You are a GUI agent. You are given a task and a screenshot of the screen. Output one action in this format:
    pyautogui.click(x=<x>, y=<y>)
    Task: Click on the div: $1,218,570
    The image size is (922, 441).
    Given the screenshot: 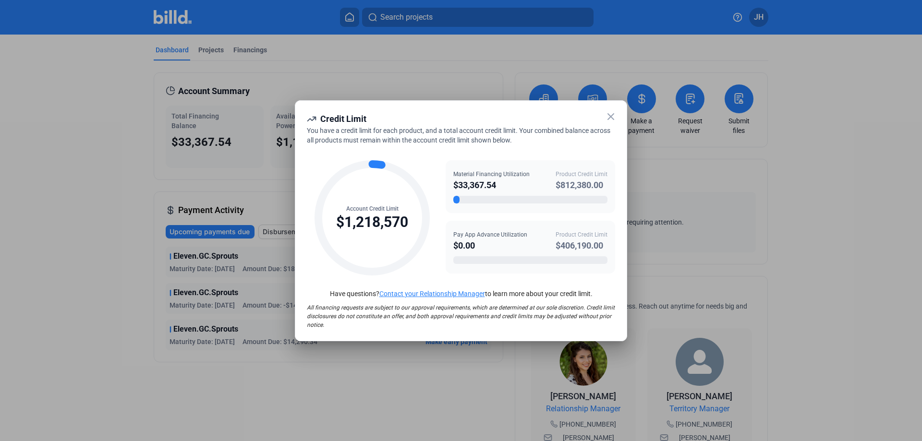 What is the action you would take?
    pyautogui.click(x=372, y=222)
    